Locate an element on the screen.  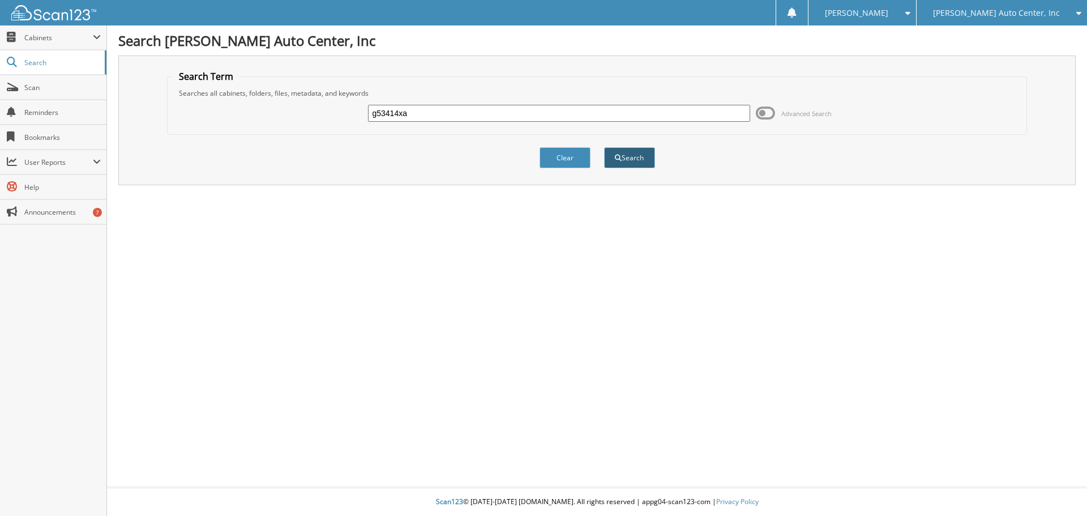
span: Scan is located at coordinates (62, 87).